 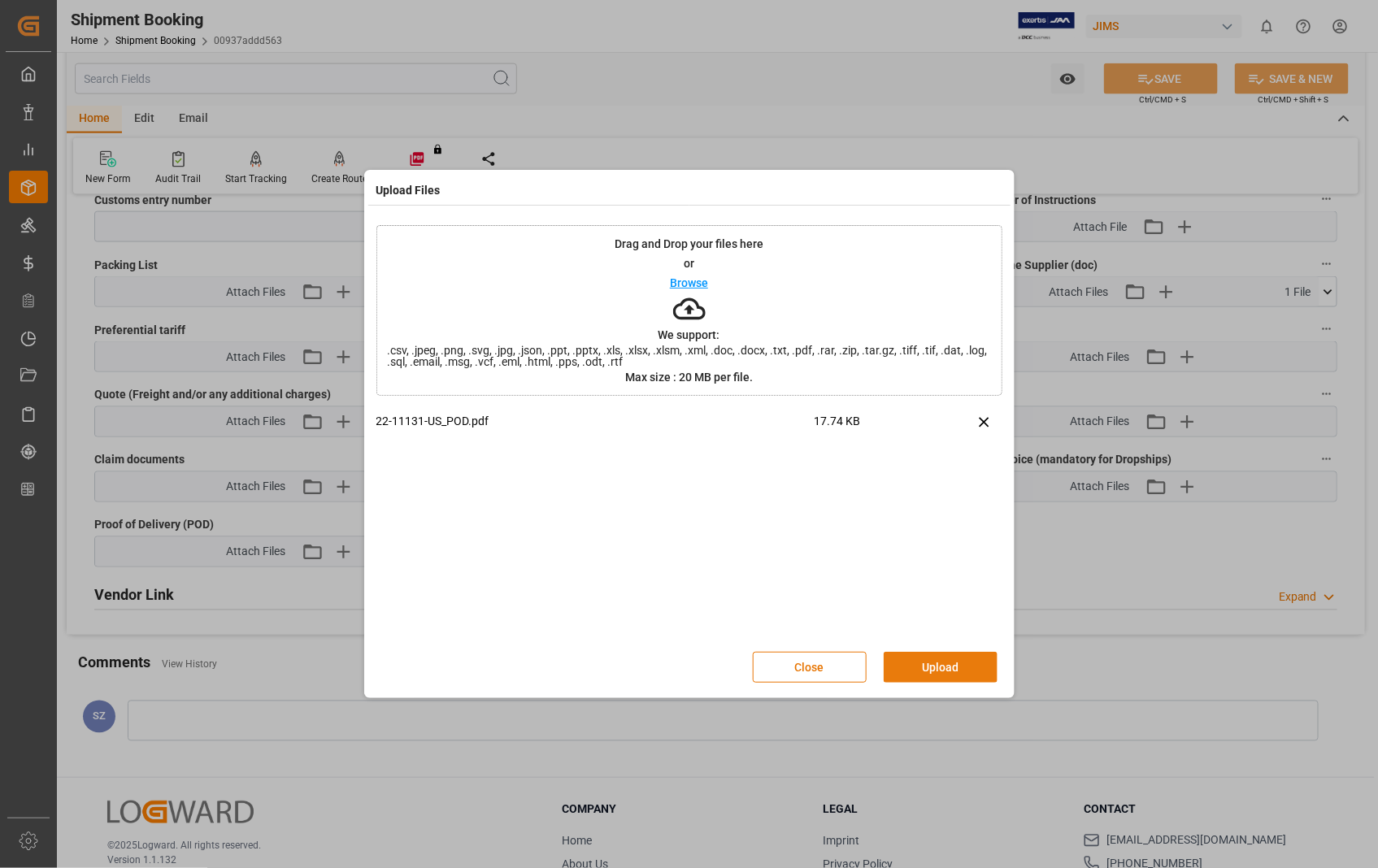 What do you see at coordinates (941, 667) in the screenshot?
I see `button: Upload` at bounding box center [941, 667].